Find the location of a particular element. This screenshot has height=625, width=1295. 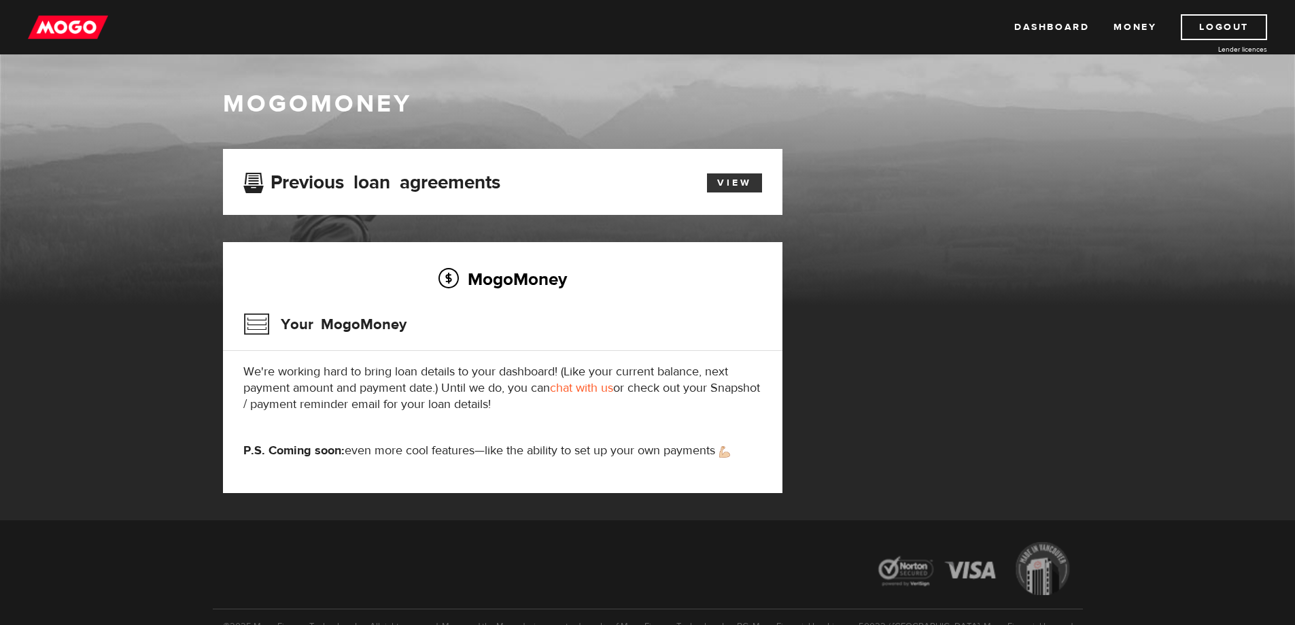

a: Money is located at coordinates (1135, 27).